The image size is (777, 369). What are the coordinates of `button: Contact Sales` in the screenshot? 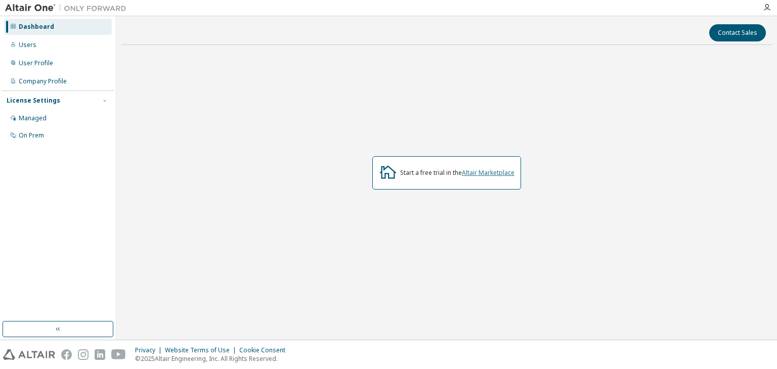 It's located at (737, 33).